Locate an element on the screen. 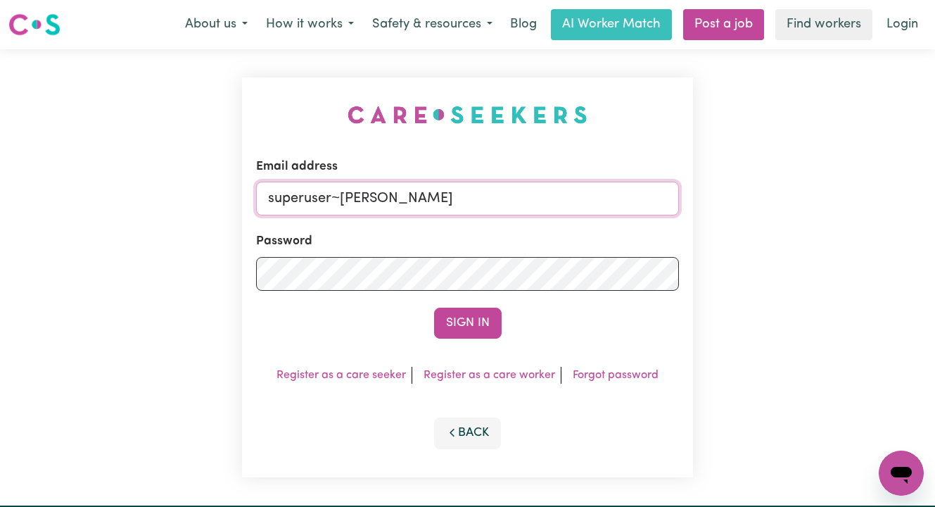 This screenshot has height=507, width=935. a: Blog is located at coordinates (524, 25).